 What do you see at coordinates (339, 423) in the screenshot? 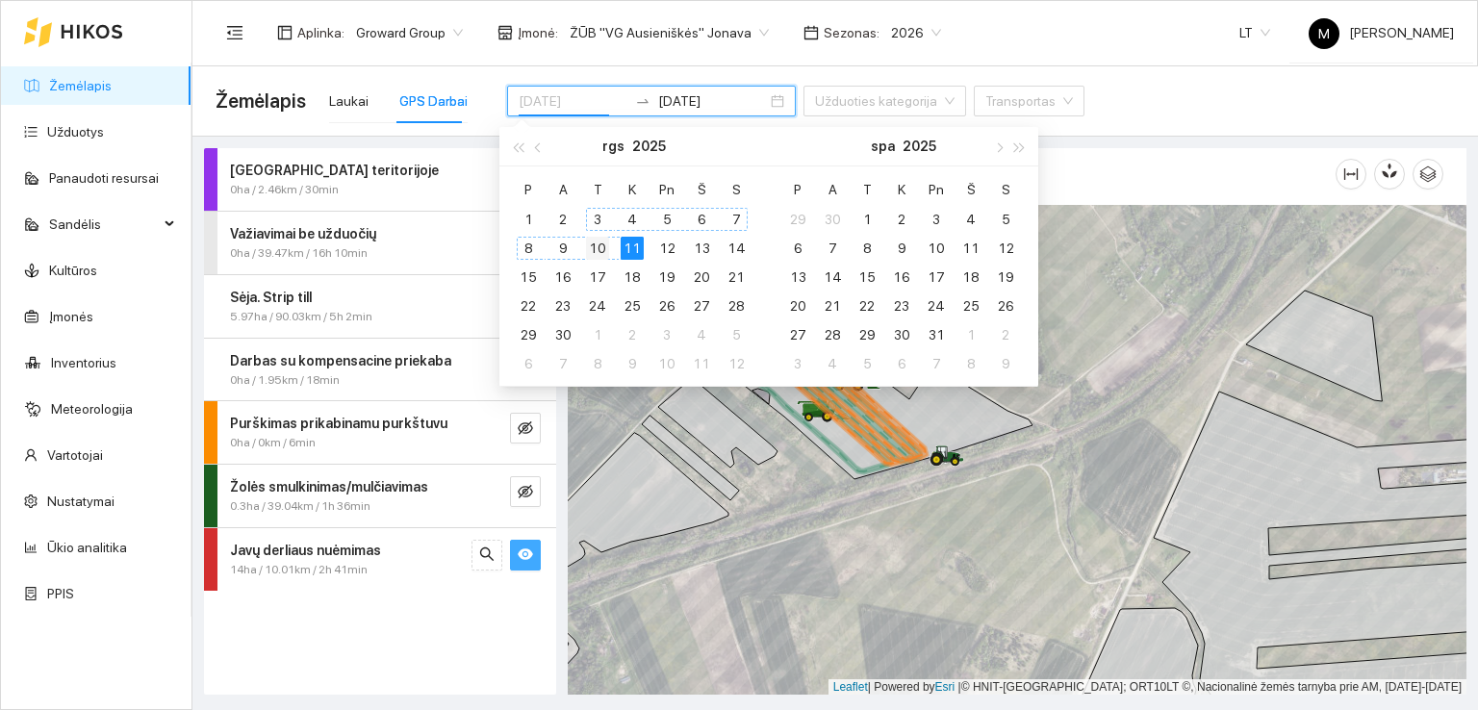
I see `strong: Purškimas prikabinamu purkštuvu` at bounding box center [339, 423].